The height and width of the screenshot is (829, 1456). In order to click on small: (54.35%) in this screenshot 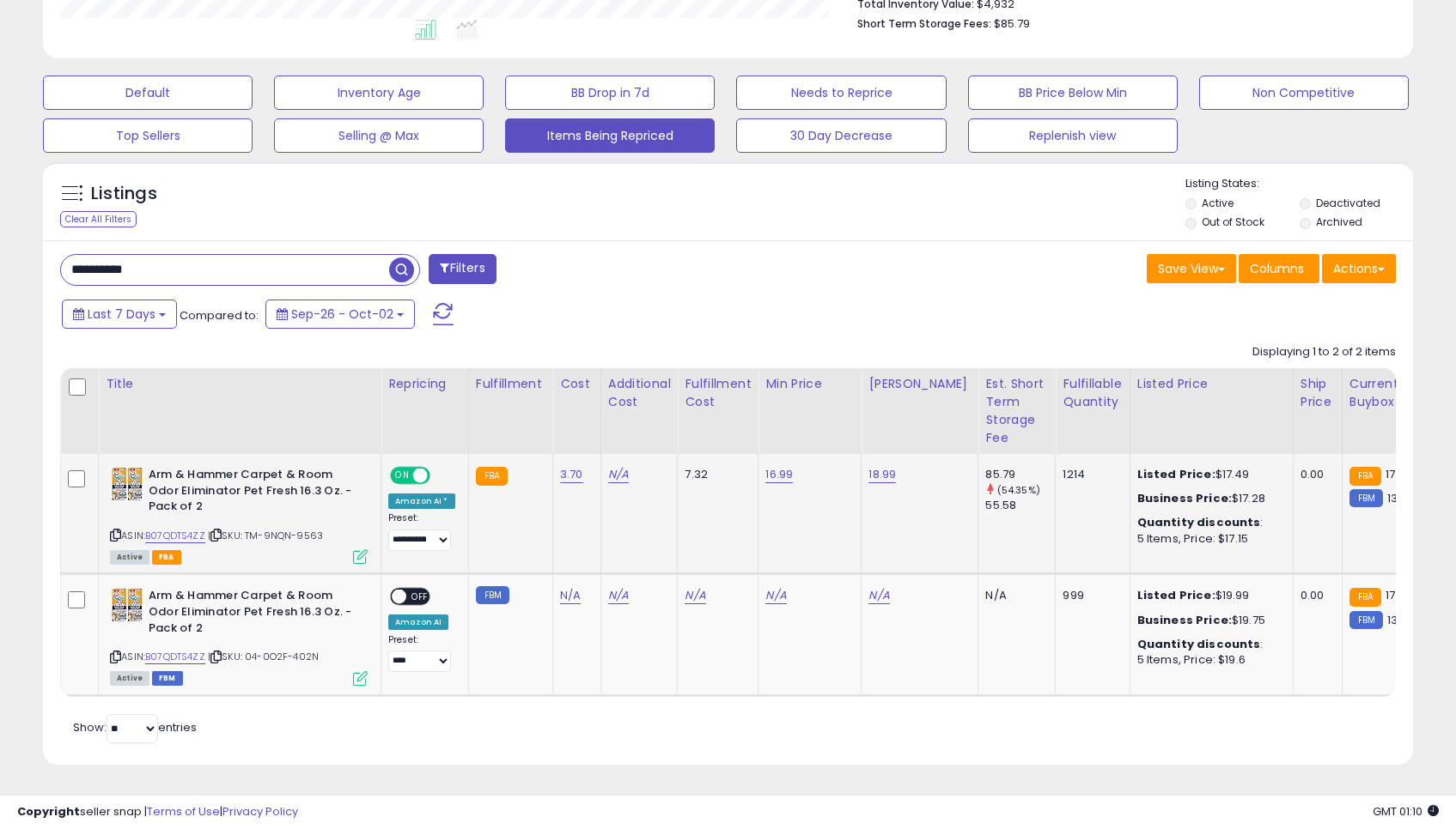, I will do `click(1019, 490)`.